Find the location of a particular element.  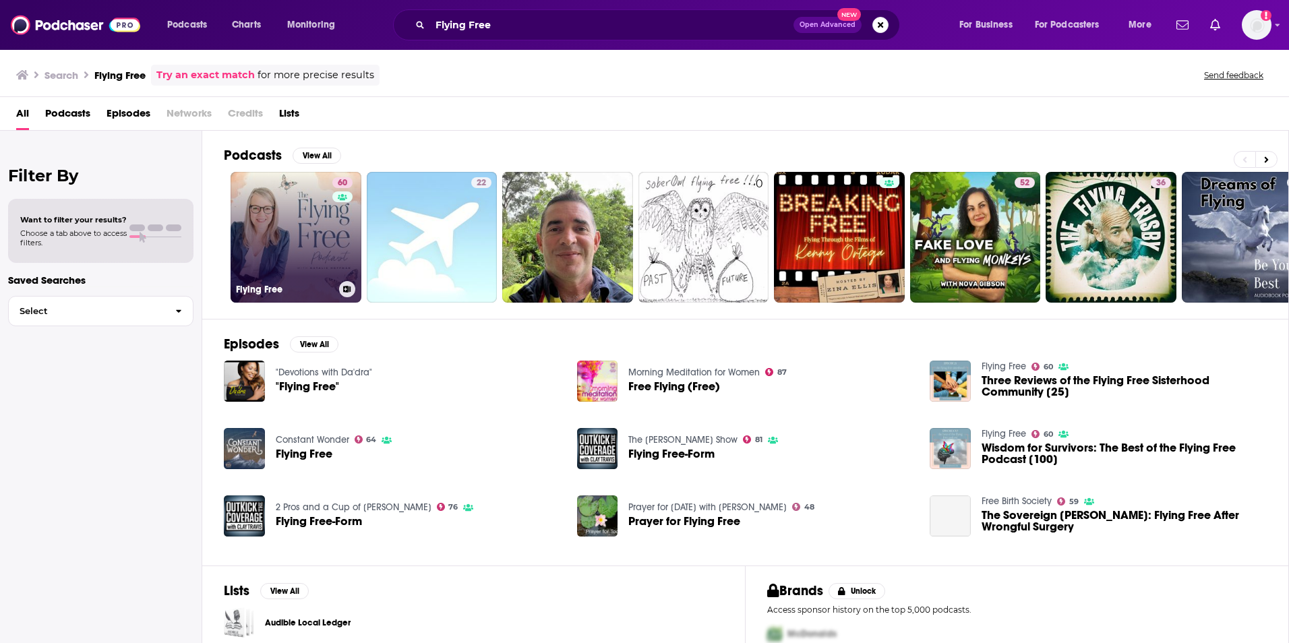

img: Podchaser - Follow, Share and Rate Podcasts is located at coordinates (75, 25).